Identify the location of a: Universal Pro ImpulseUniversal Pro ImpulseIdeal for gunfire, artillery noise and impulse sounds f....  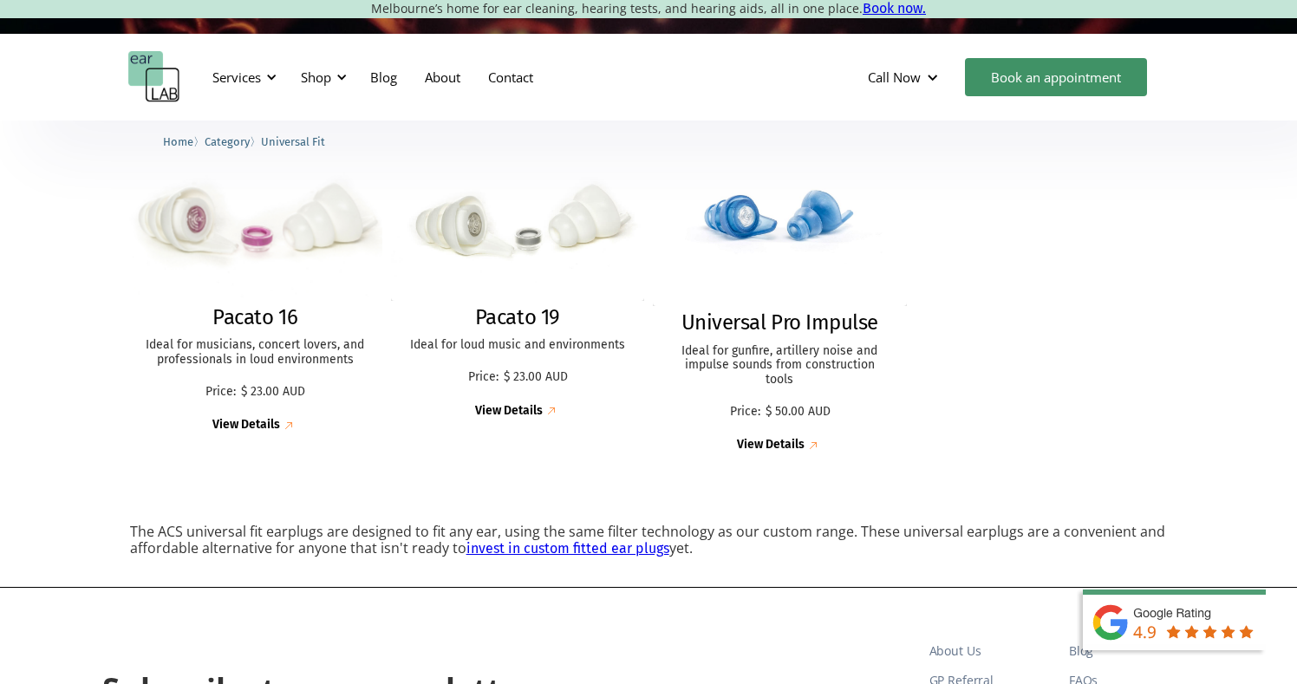
(779, 293).